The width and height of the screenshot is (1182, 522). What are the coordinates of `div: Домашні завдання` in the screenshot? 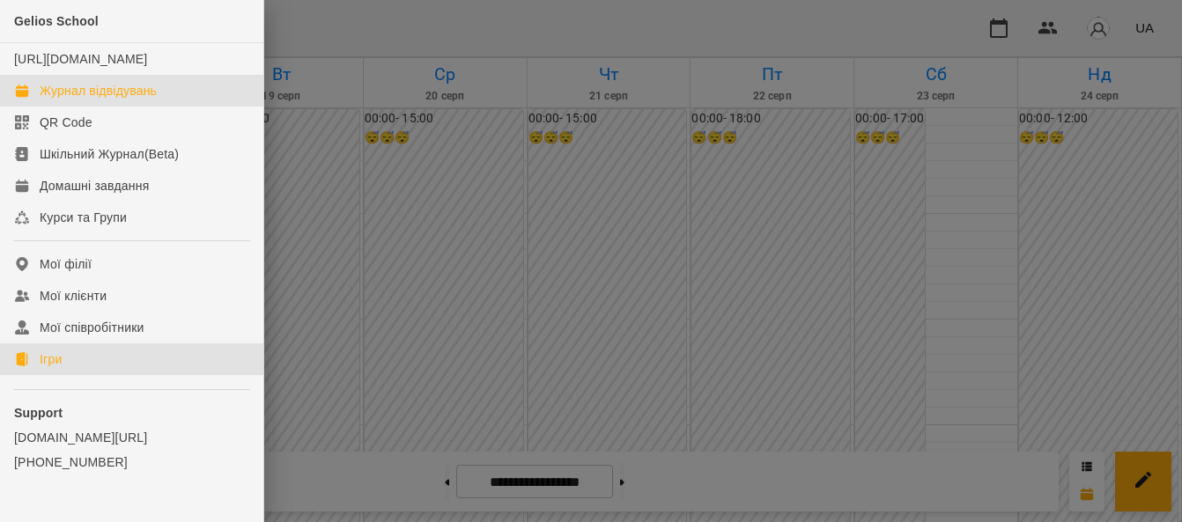 It's located at (94, 186).